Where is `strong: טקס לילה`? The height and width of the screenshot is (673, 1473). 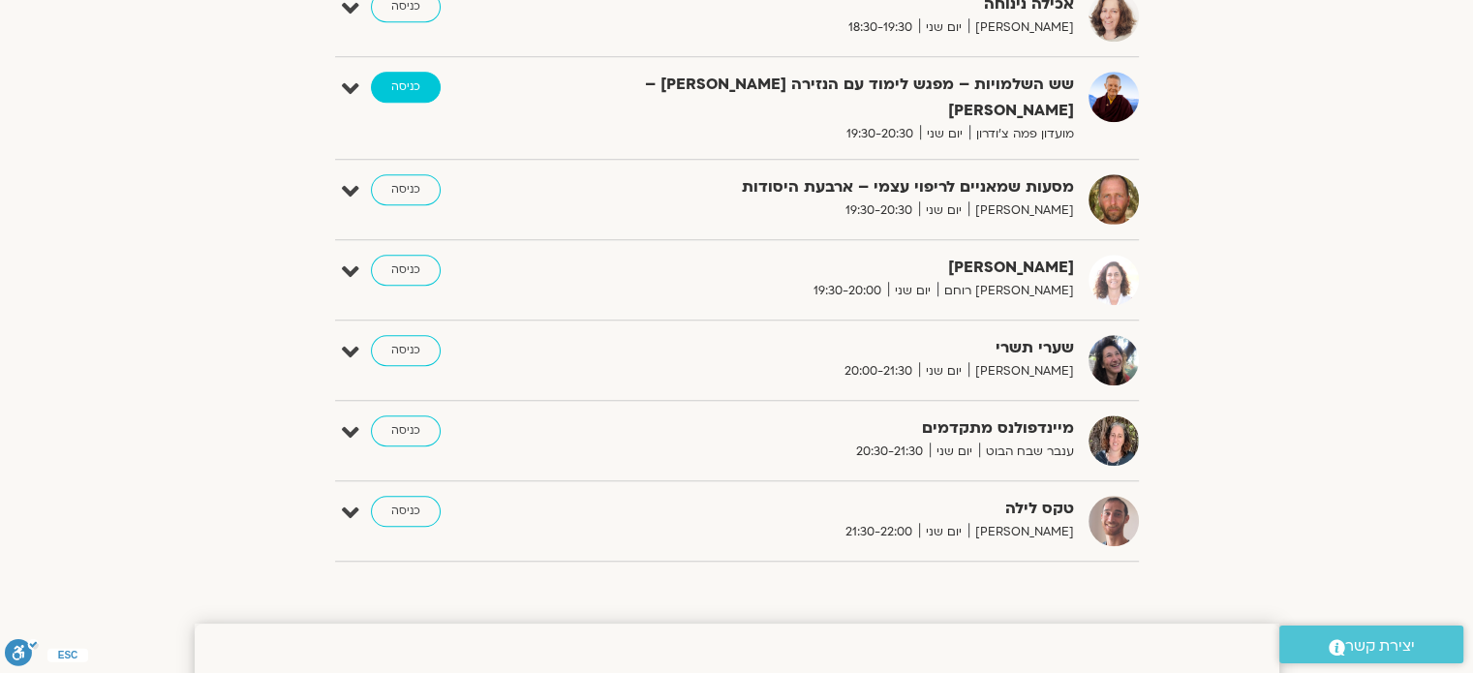 strong: טקס לילה is located at coordinates (837, 508).